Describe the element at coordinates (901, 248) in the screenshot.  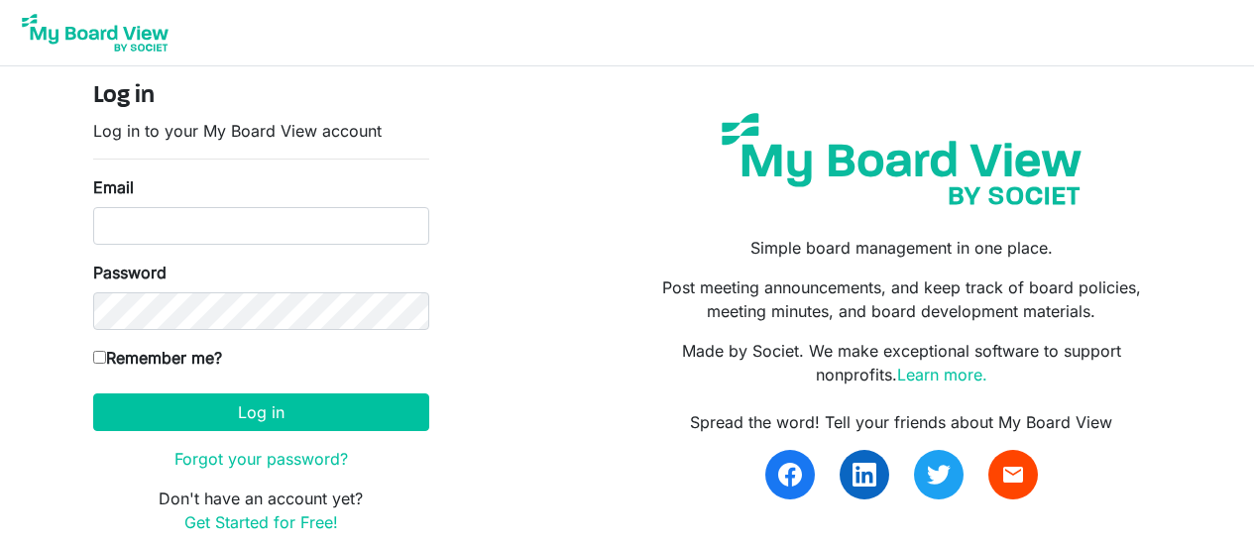
I see `p: Simple board management in one place.` at that location.